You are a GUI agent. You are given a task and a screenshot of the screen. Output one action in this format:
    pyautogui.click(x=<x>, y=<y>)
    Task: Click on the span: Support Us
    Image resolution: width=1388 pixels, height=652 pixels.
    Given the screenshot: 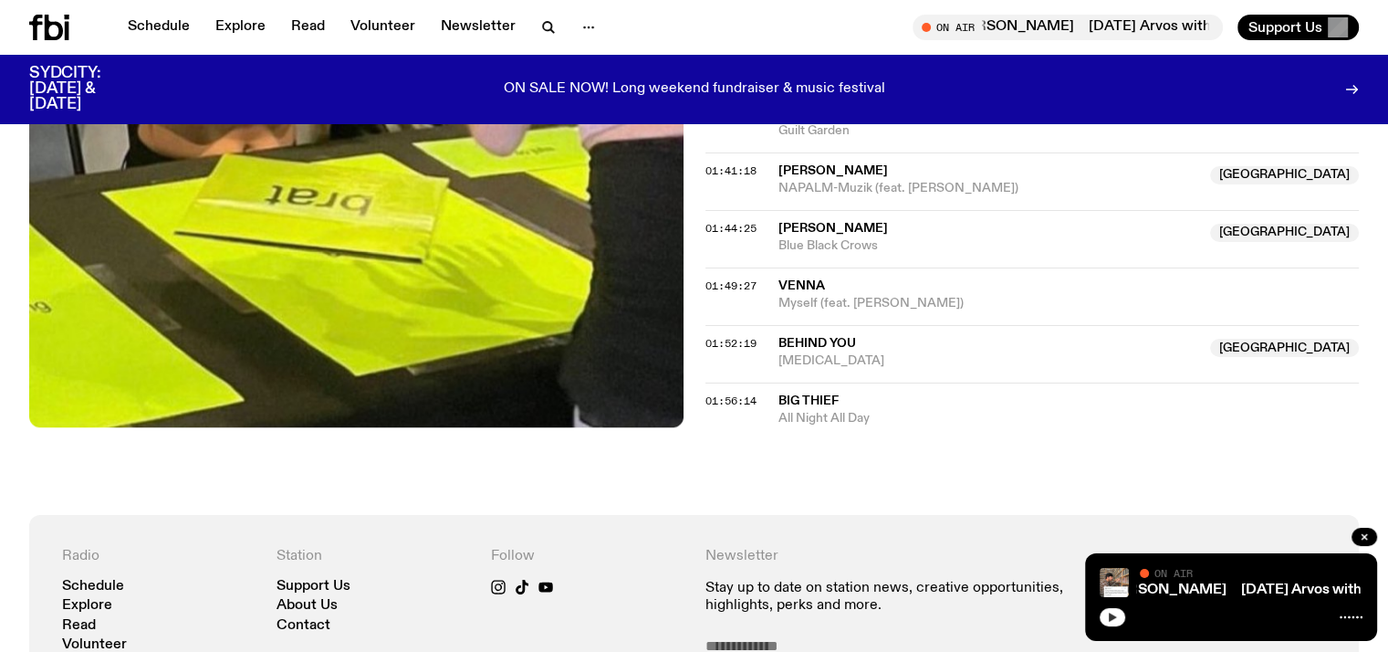 What is the action you would take?
    pyautogui.click(x=1285, y=27)
    